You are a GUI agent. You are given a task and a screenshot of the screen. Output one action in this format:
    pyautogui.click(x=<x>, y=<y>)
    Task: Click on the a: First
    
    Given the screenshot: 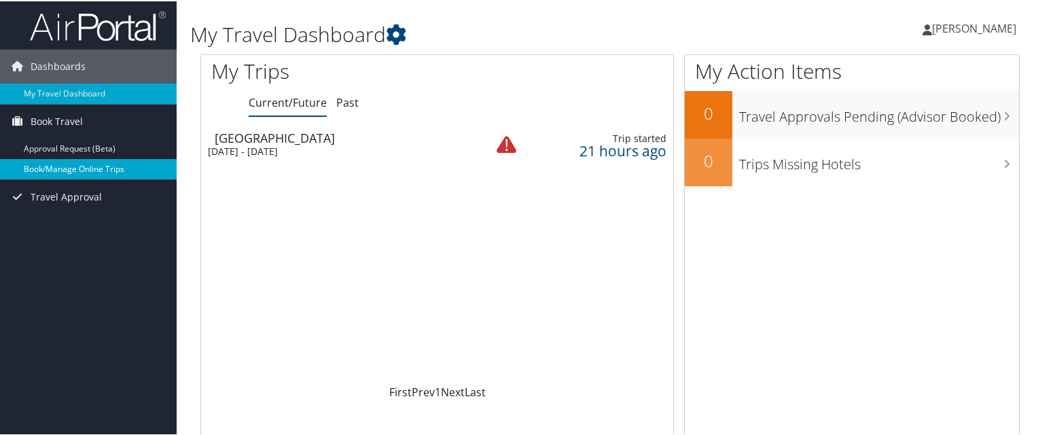 What is the action you would take?
    pyautogui.click(x=400, y=391)
    